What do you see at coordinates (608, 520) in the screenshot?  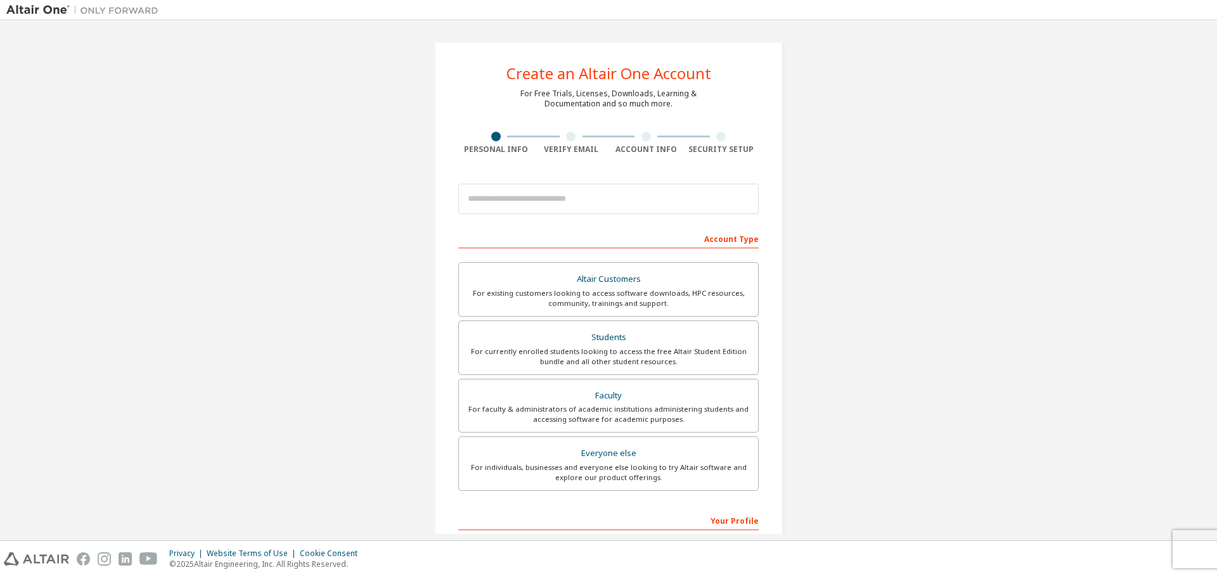 I see `div: Your Profile` at bounding box center [608, 520].